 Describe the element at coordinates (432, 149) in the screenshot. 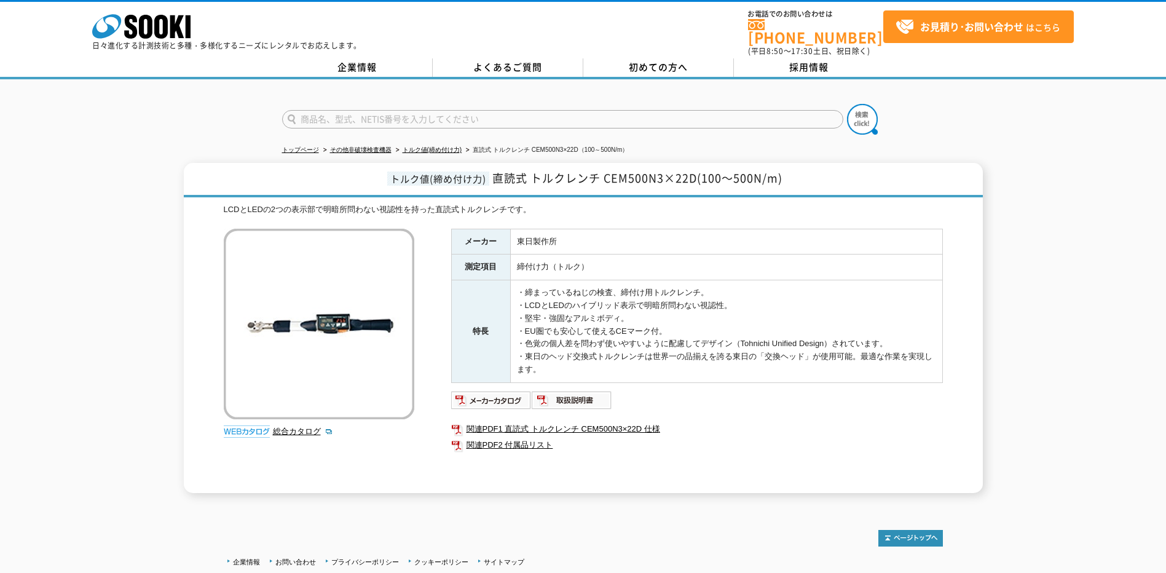

I see `a: トルク値(締め付け力)` at that location.